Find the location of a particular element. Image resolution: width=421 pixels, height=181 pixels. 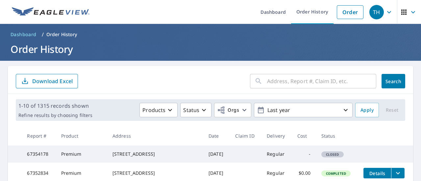

p: Products is located at coordinates (154, 110).